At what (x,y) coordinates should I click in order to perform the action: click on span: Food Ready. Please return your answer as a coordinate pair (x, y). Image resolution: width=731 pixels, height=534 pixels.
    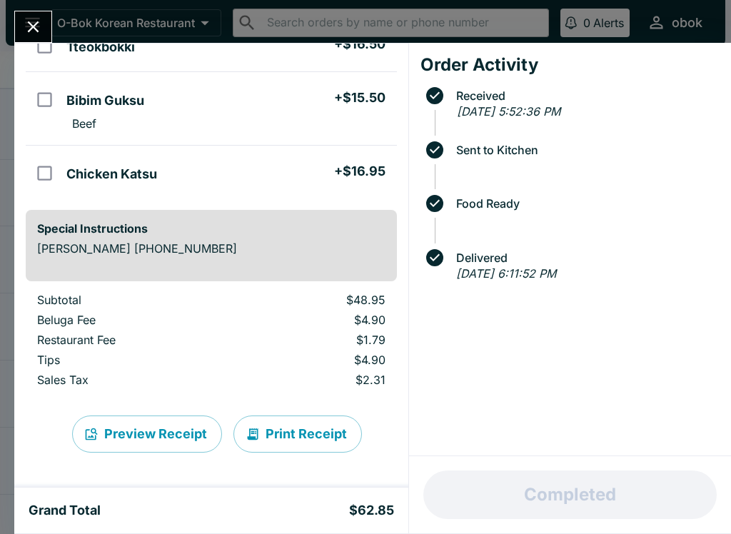
    Looking at the image, I should click on (584, 203).